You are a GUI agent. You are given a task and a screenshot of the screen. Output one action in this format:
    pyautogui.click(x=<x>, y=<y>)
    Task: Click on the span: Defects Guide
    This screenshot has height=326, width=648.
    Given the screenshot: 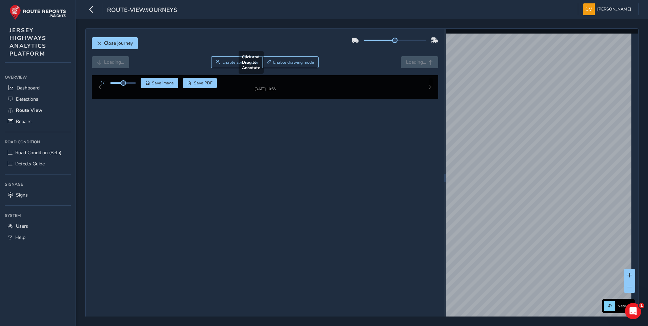 What is the action you would take?
    pyautogui.click(x=30, y=164)
    